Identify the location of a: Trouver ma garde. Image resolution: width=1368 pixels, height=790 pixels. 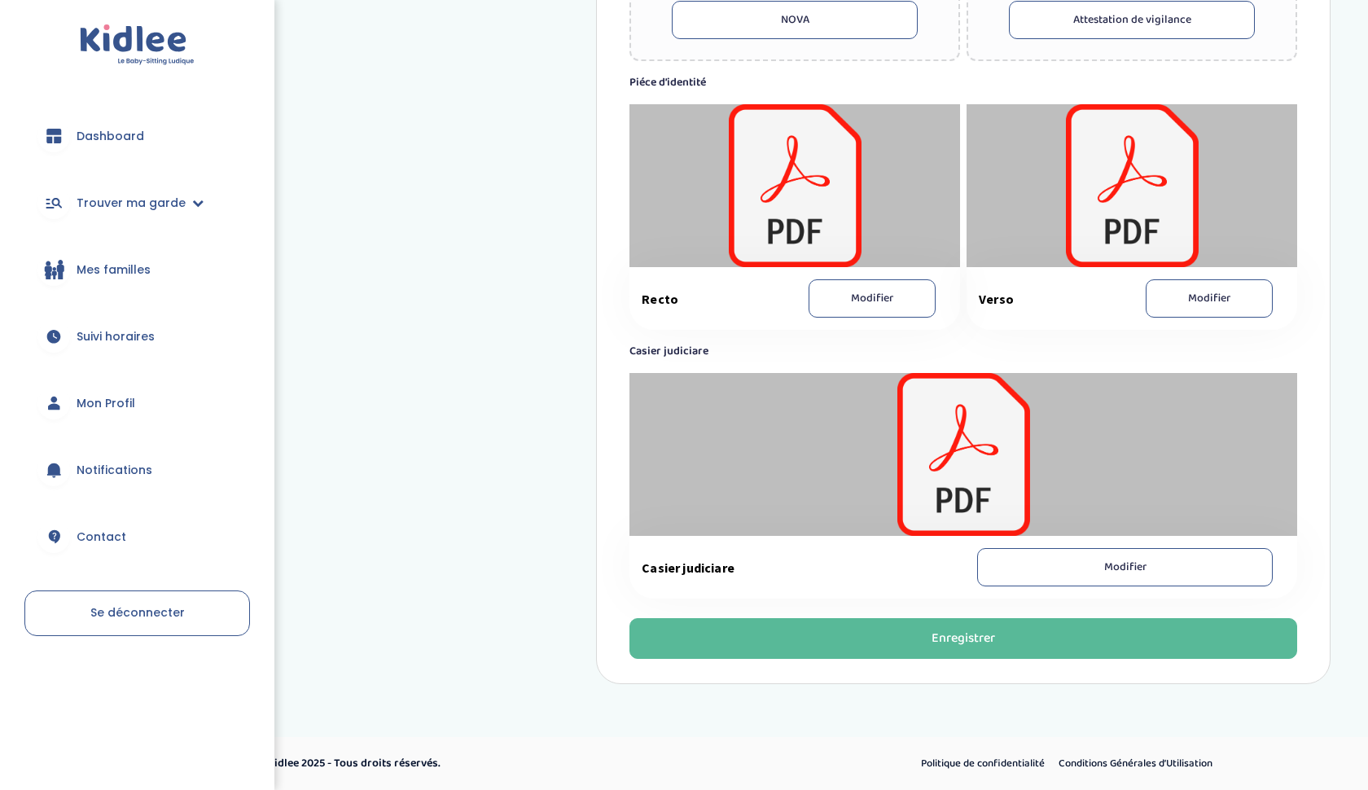
(137, 203).